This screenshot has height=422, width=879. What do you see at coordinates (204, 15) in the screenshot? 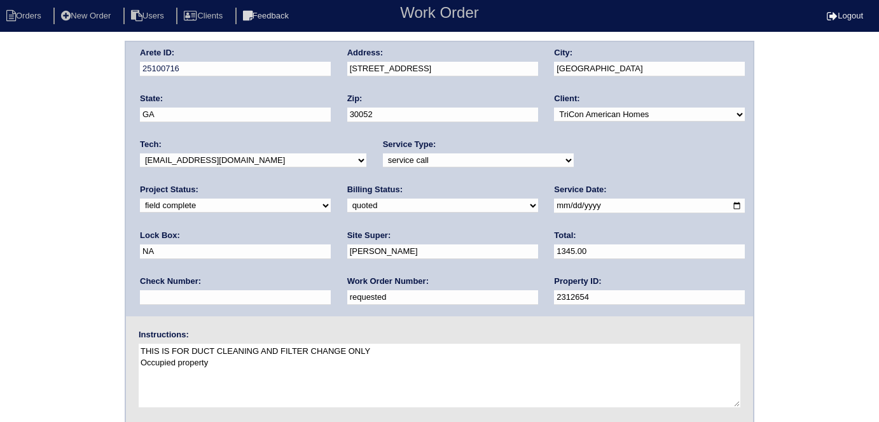
I see `a: Clients` at bounding box center [204, 15].